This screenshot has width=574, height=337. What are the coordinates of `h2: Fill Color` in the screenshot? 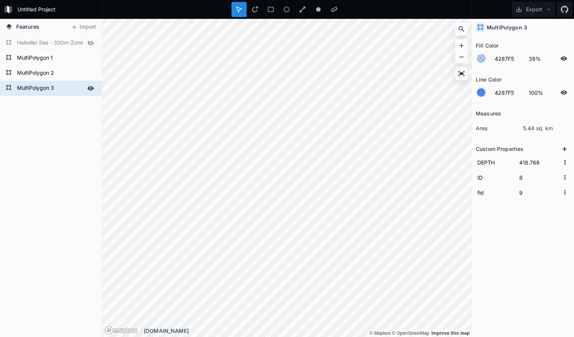 It's located at (487, 45).